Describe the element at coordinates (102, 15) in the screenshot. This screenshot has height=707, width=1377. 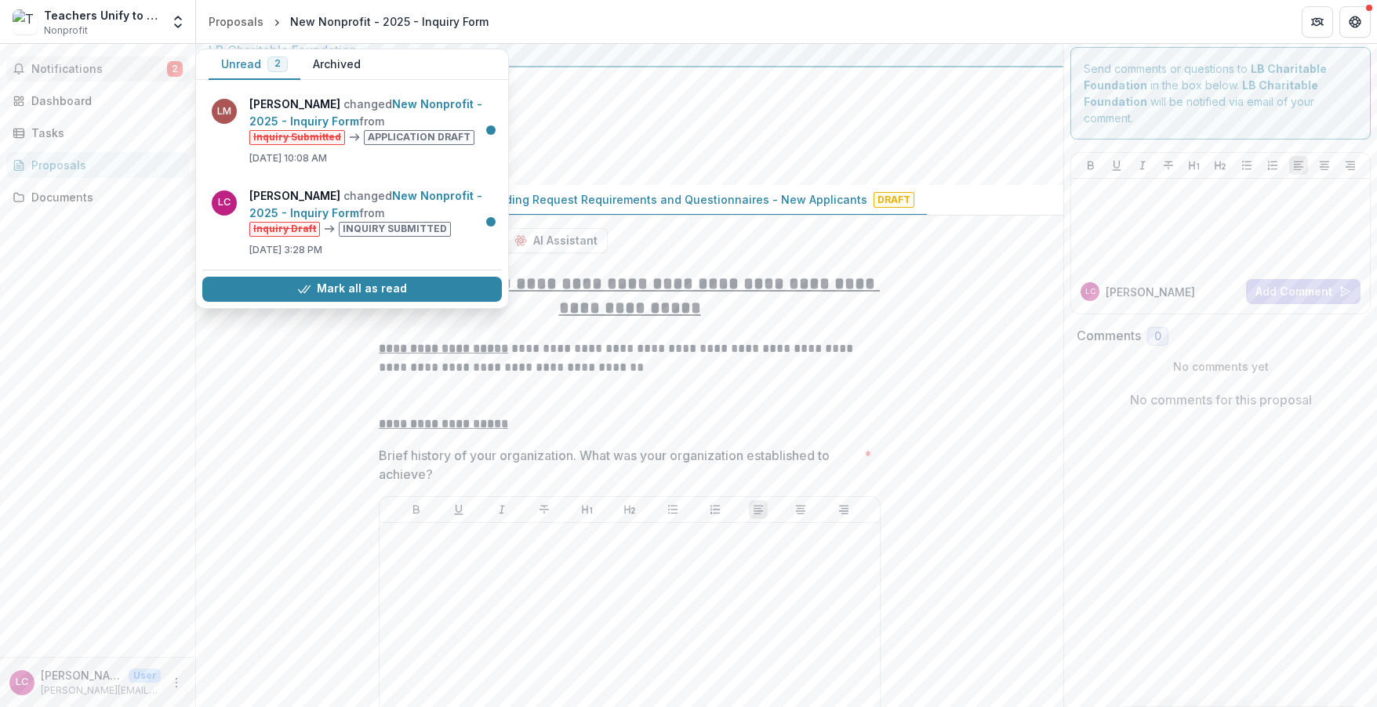
I see `div: Teachers Unify to End Gun Violence` at that location.